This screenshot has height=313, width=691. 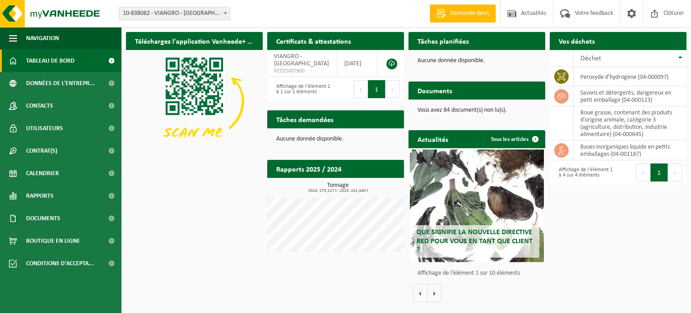 What do you see at coordinates (443, 41) in the screenshot?
I see `h2: Tâches planifiées` at bounding box center [443, 41].